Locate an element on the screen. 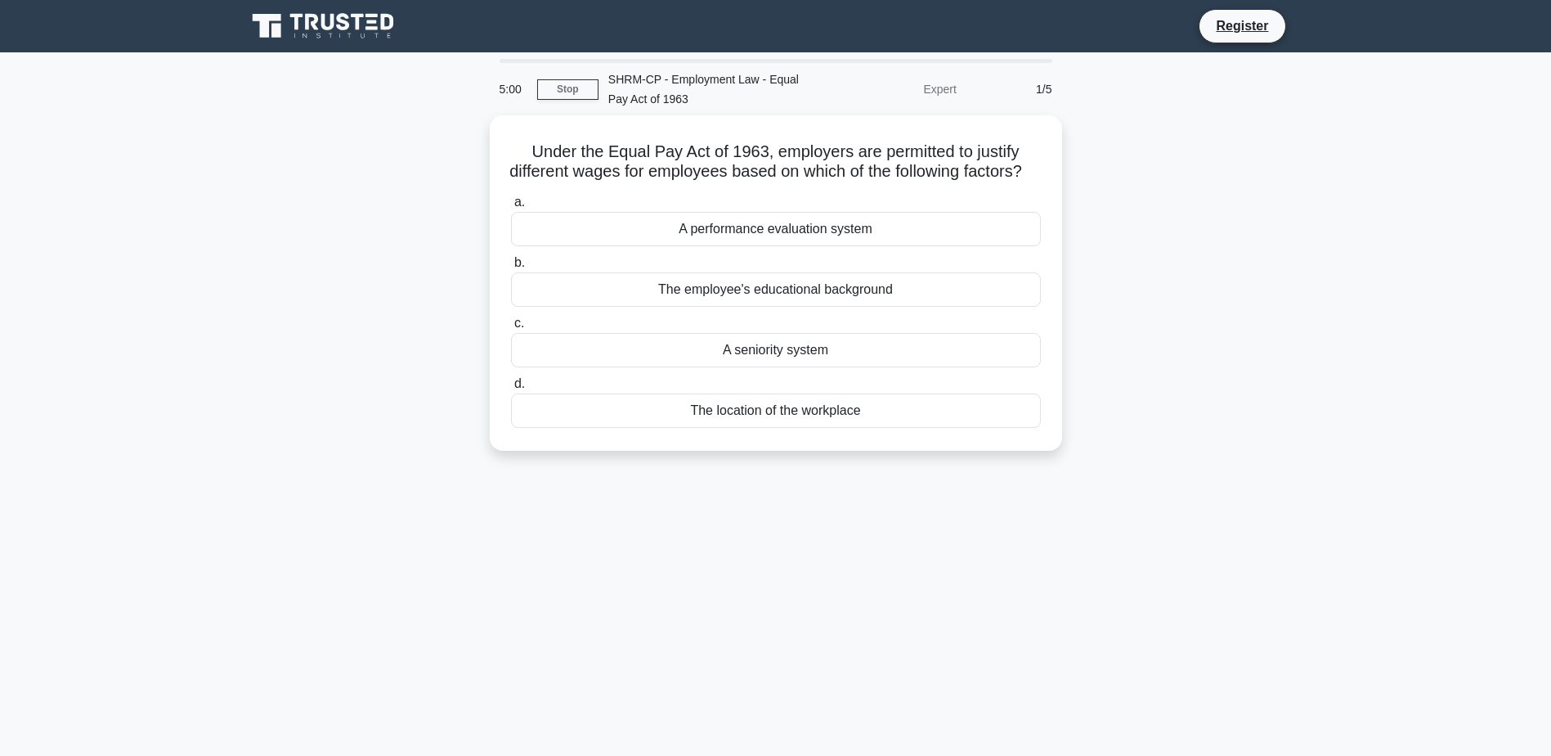 The image size is (1551, 756). a: Register is located at coordinates (1242, 25).